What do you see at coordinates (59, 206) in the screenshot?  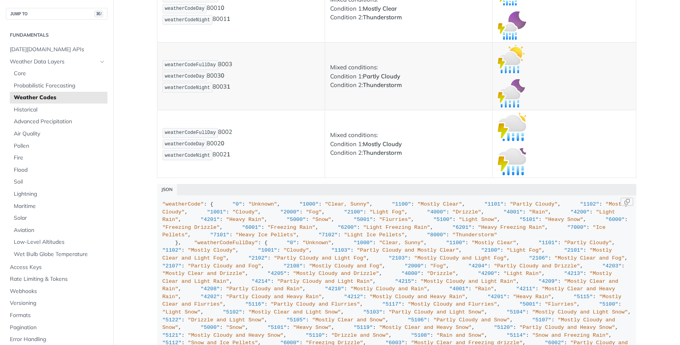 I see `a: Maritime` at bounding box center [59, 206].